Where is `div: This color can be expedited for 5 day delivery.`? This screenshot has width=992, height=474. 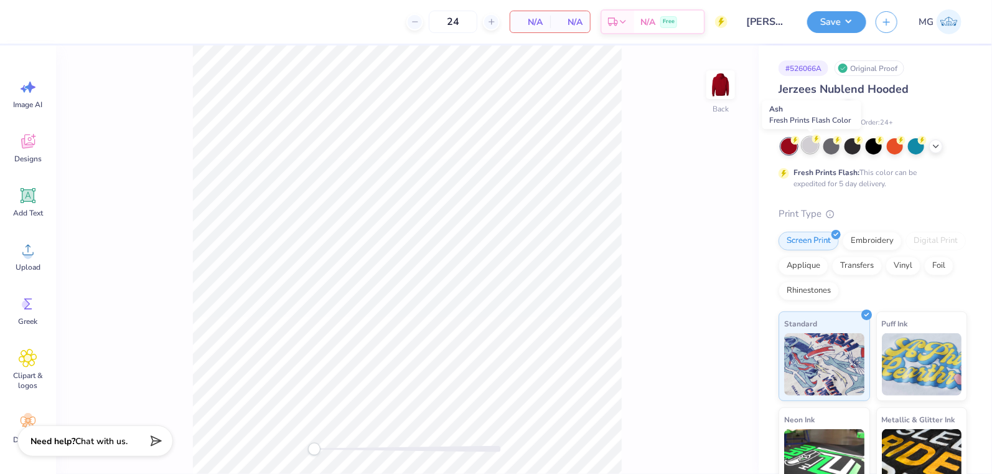 div: This color can be expedited for 5 day delivery. is located at coordinates (870, 178).